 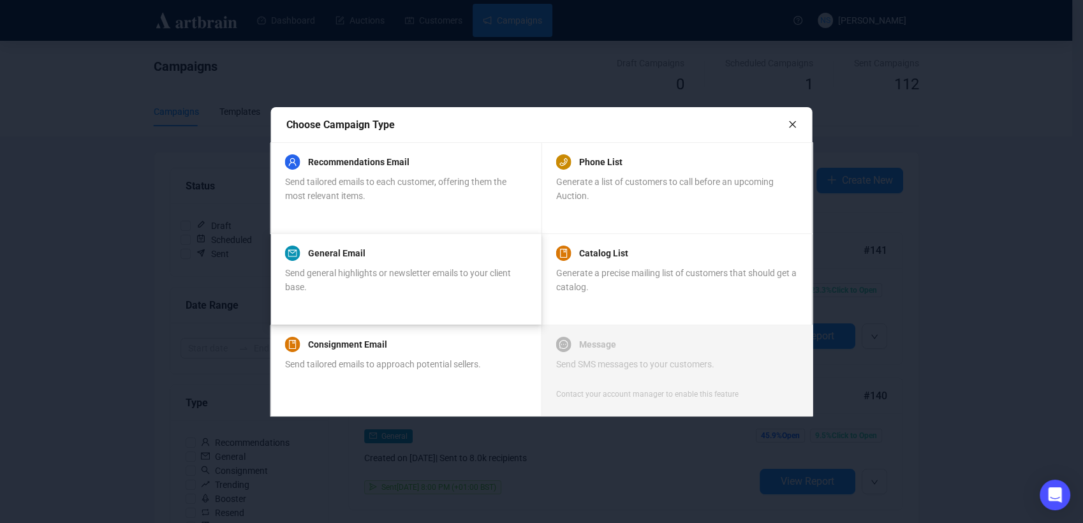 What do you see at coordinates (665, 189) in the screenshot?
I see `span: Generate a list of customers to call before an upcoming Auction.` at bounding box center [665, 189].